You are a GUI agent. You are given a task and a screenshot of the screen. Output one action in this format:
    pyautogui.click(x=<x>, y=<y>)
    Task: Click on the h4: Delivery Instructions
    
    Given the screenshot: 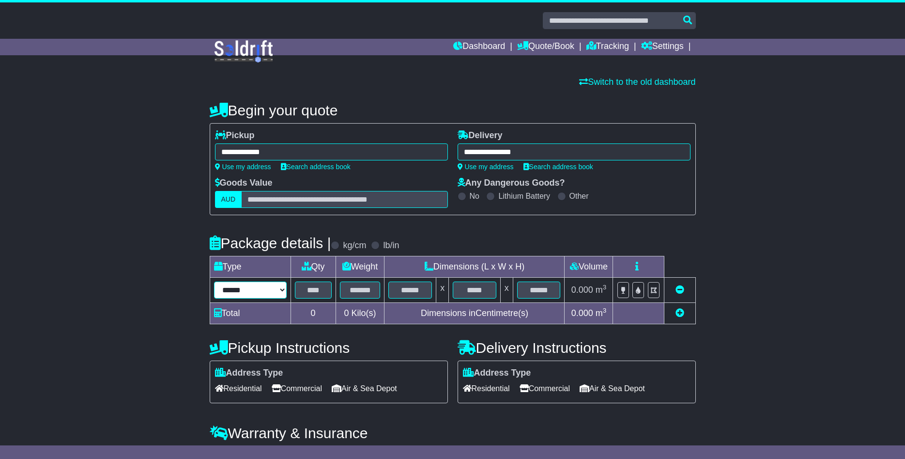 What is the action you would take?
    pyautogui.click(x=577, y=347)
    